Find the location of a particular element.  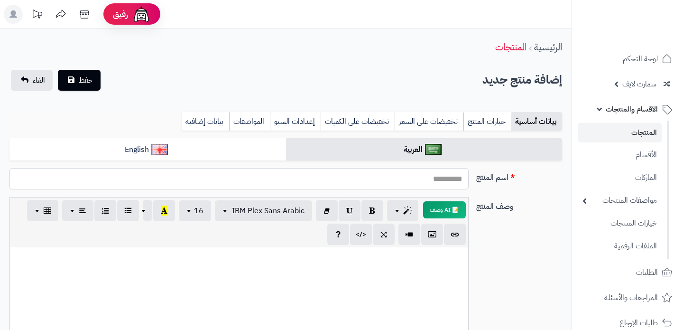

img: العربية is located at coordinates (433, 149).